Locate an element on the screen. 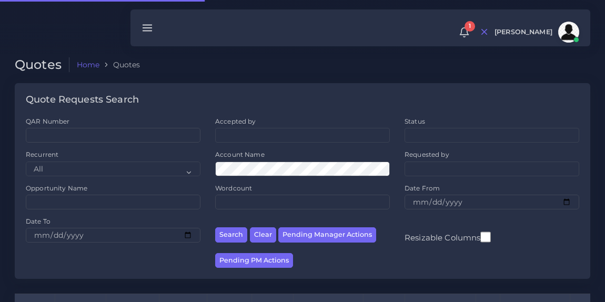 This screenshot has width=605, height=302. button: Clear is located at coordinates (263, 235).